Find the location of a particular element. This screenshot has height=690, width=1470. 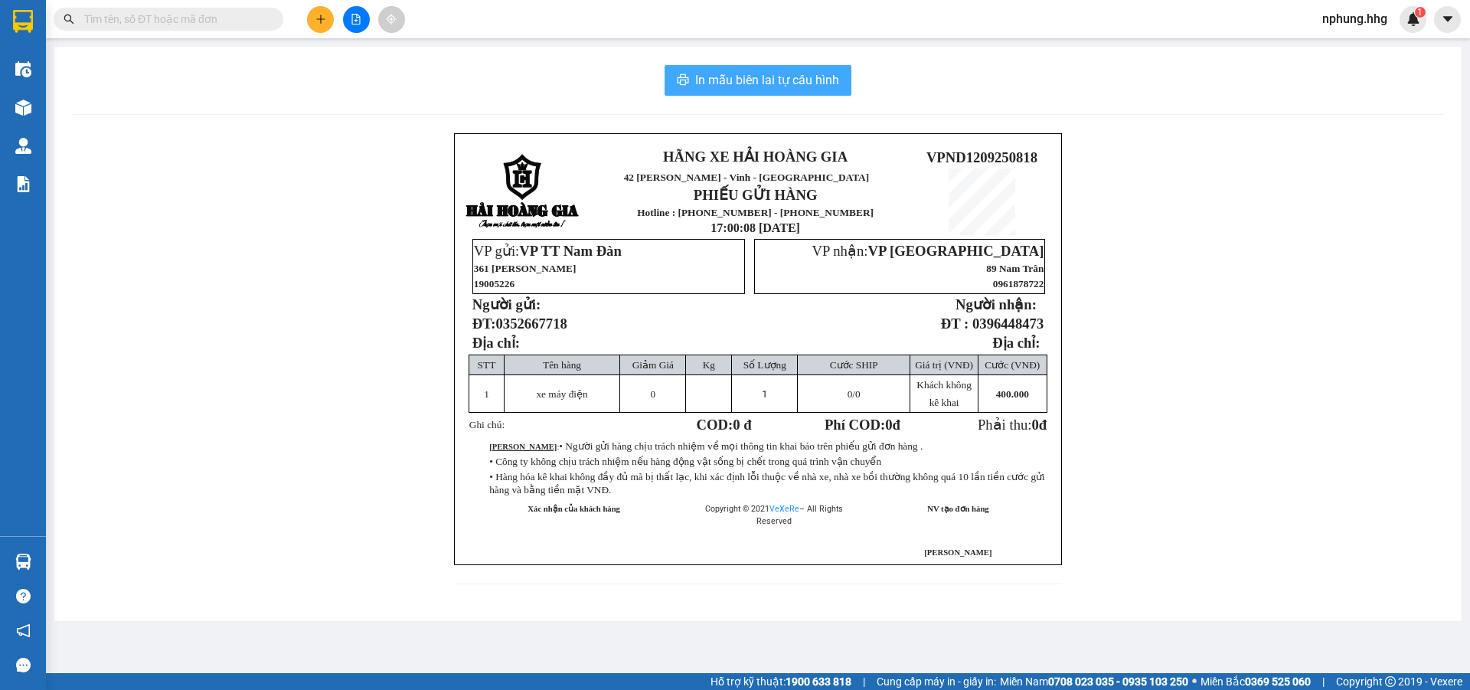

strong: COD: is located at coordinates (724, 424).